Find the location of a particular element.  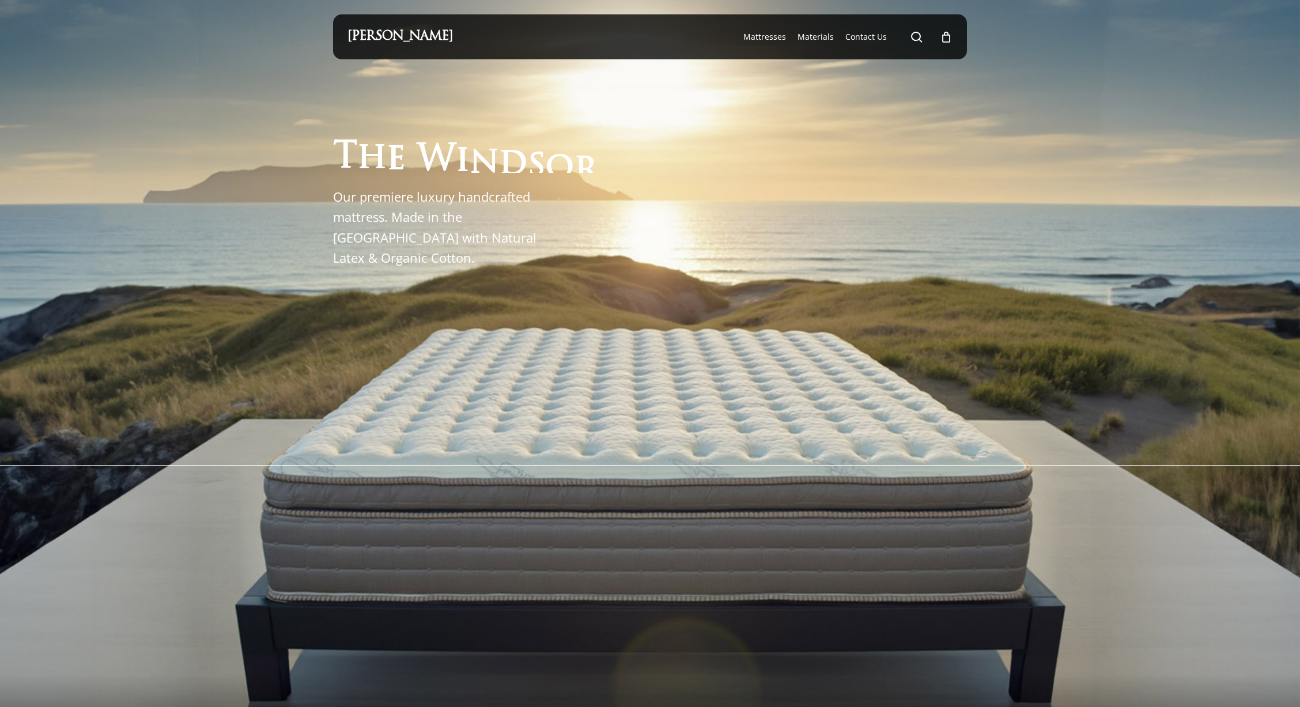

span: Mattresses is located at coordinates (765, 36).